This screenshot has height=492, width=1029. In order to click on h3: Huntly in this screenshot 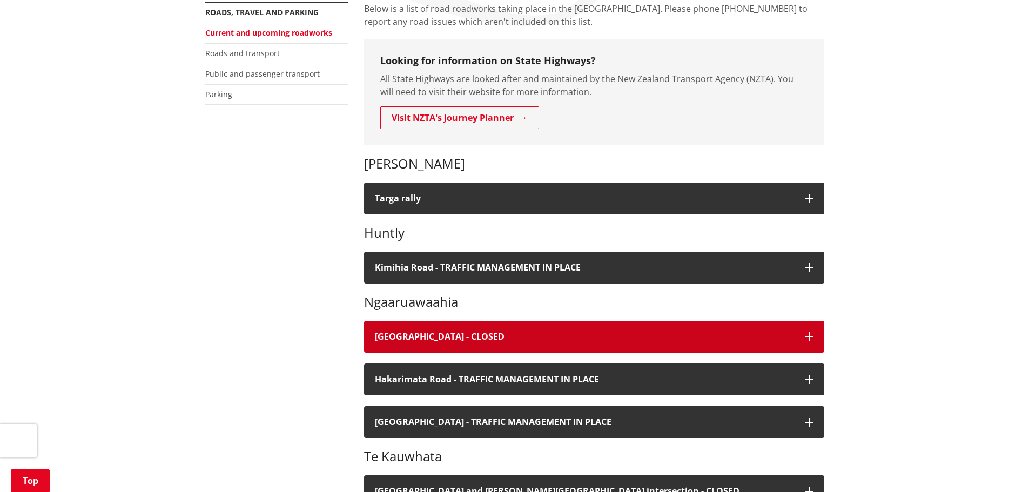, I will do `click(594, 233)`.